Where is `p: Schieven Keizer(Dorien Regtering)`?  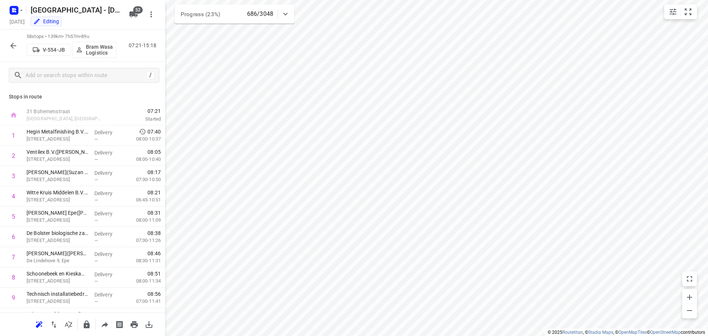 p: Schieven Keizer(Dorien Regtering) is located at coordinates (58, 253).